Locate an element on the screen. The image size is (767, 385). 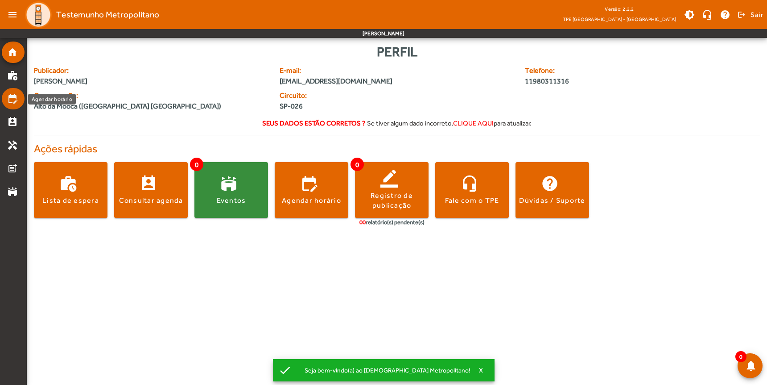
span: clique aqui is located at coordinates (473, 123).